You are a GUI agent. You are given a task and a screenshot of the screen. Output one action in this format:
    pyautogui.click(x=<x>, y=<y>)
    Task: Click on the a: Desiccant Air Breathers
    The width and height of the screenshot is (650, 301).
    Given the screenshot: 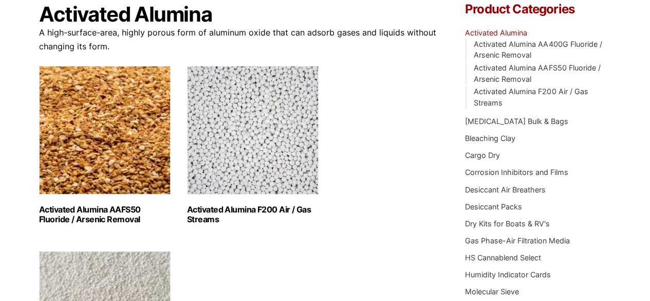 What is the action you would take?
    pyautogui.click(x=505, y=189)
    